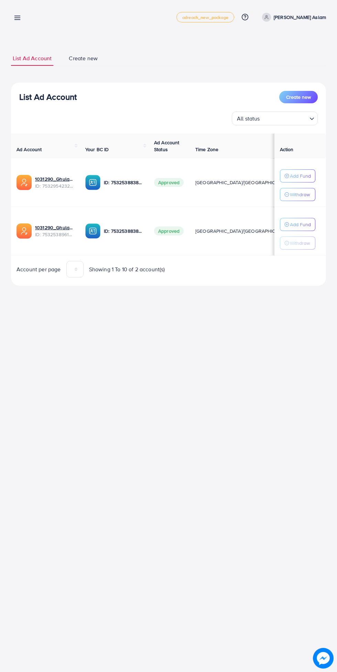 The width and height of the screenshot is (337, 672). Describe the element at coordinates (205, 17) in the screenshot. I see `a: adreach_new_package` at that location.